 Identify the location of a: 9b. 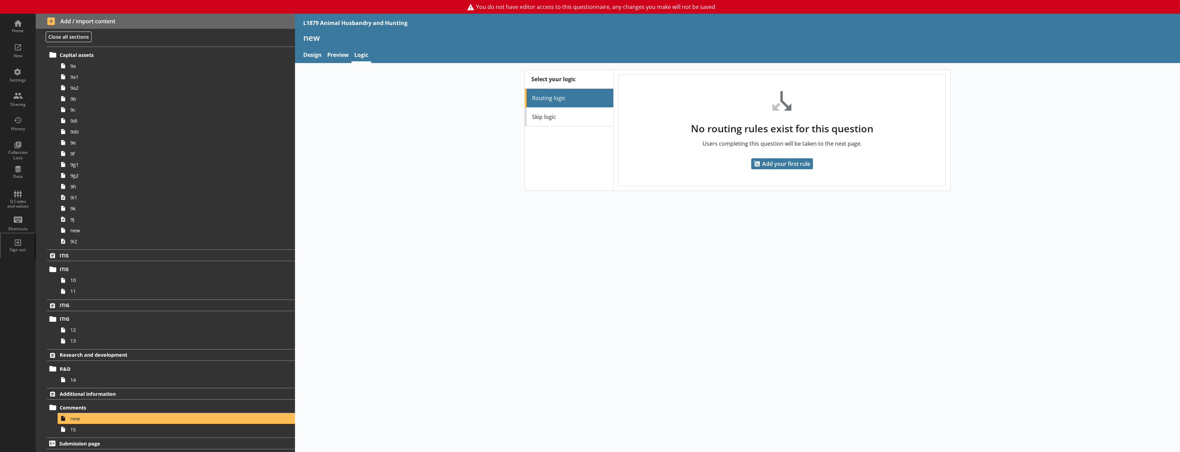
(176, 99).